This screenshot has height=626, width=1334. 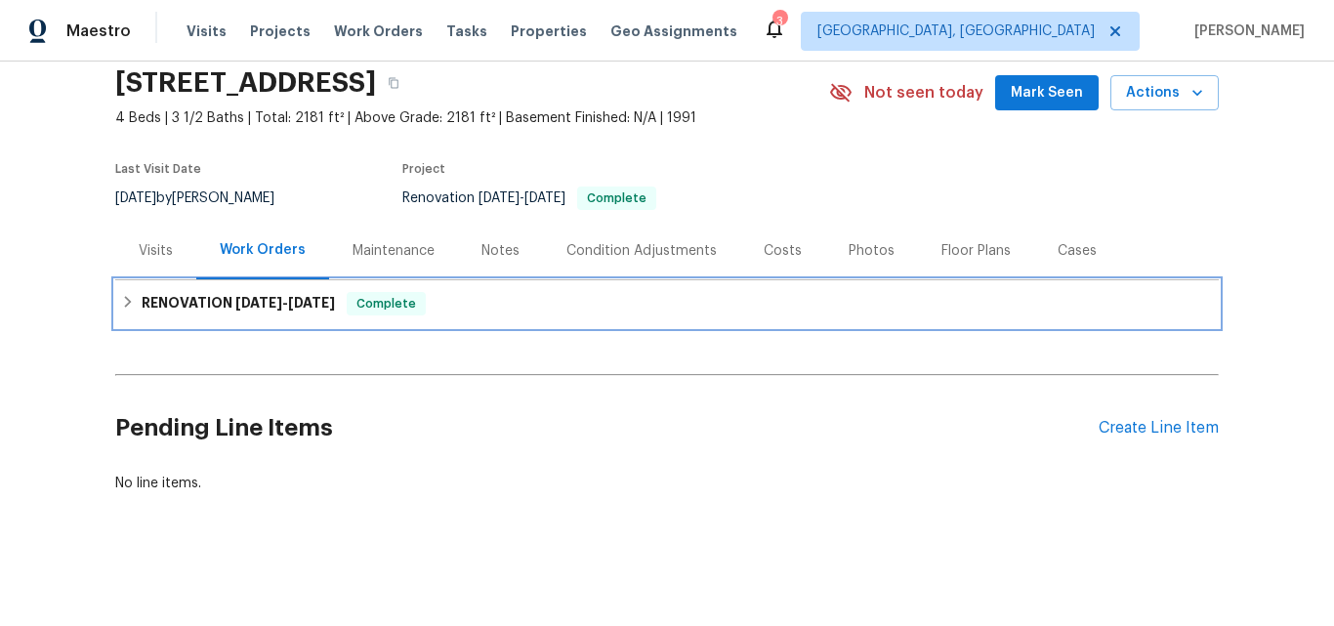 What do you see at coordinates (424, 169) in the screenshot?
I see `span: Project` at bounding box center [424, 169].